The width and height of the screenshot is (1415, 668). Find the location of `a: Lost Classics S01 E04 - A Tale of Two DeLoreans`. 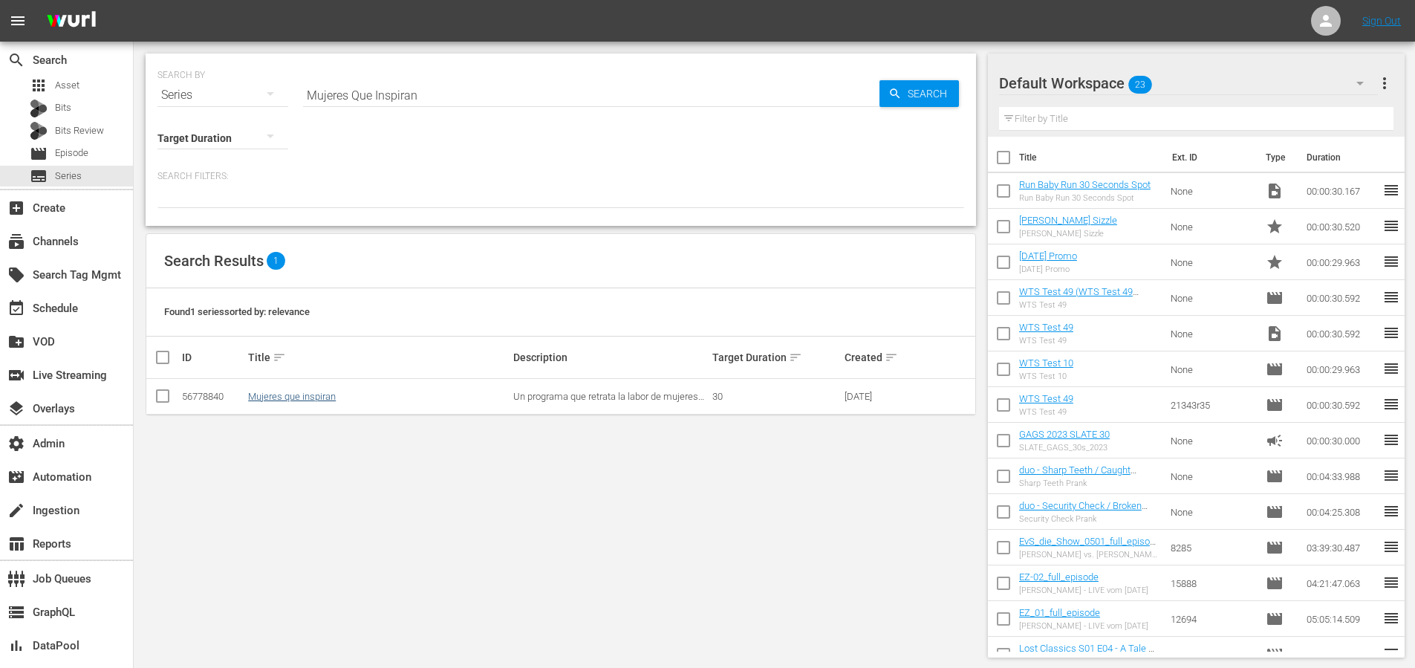

a: Lost Classics S01 E04 - A Tale of Two DeLoreans is located at coordinates (1087, 653).